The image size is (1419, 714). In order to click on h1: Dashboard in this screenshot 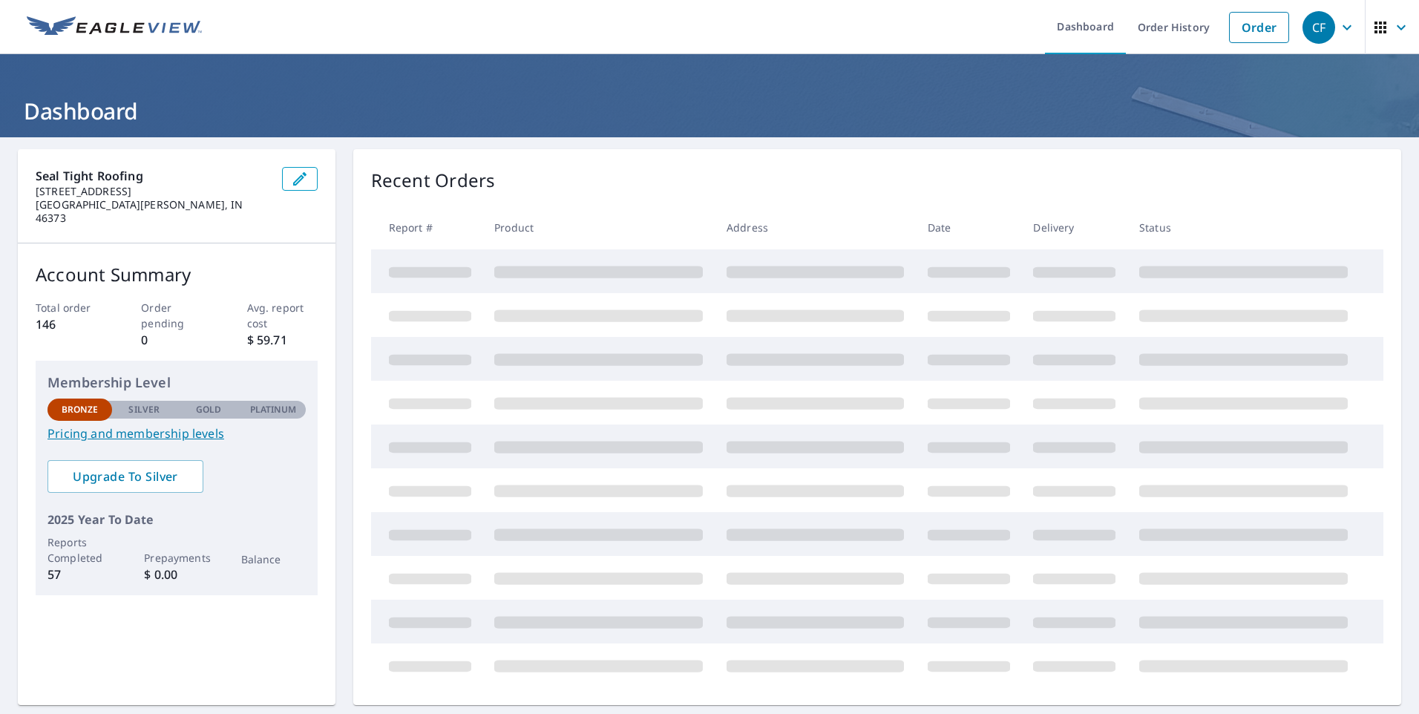, I will do `click(710, 111)`.